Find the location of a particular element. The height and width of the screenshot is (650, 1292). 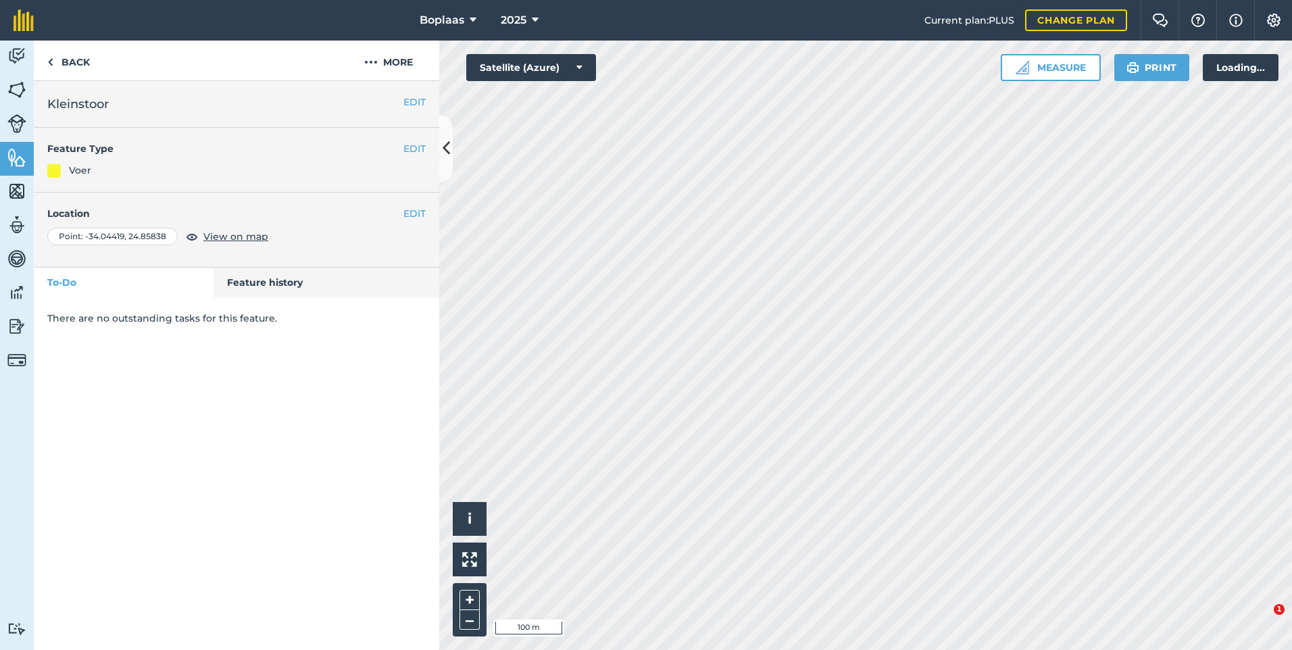

a: To-Do is located at coordinates (124, 282).